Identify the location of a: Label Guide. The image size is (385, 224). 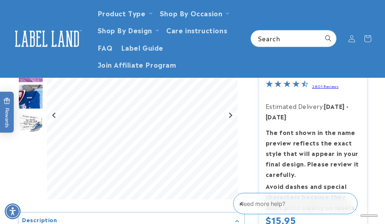
(142, 47).